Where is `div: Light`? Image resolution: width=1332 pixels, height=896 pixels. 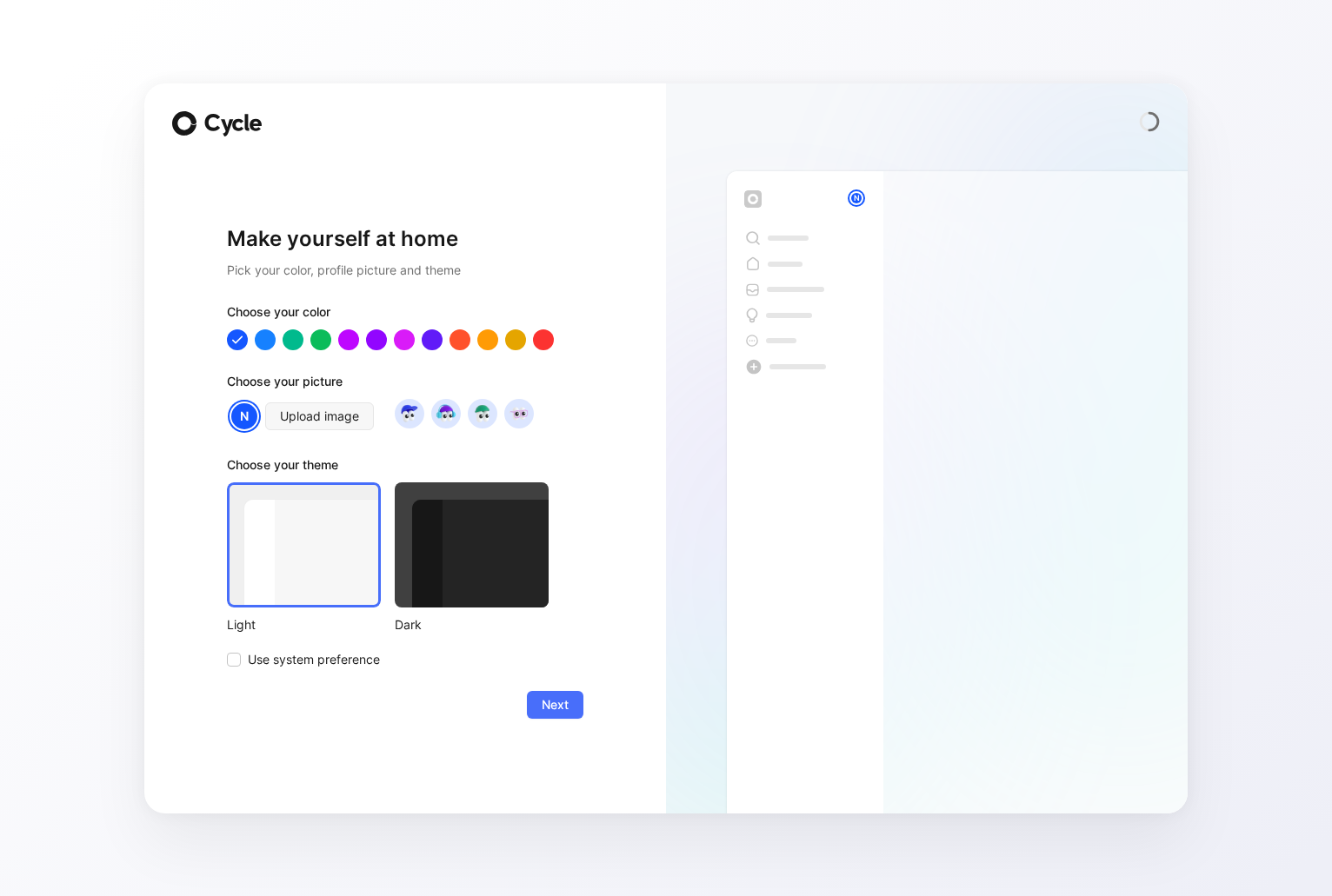
div: Light is located at coordinates (304, 625).